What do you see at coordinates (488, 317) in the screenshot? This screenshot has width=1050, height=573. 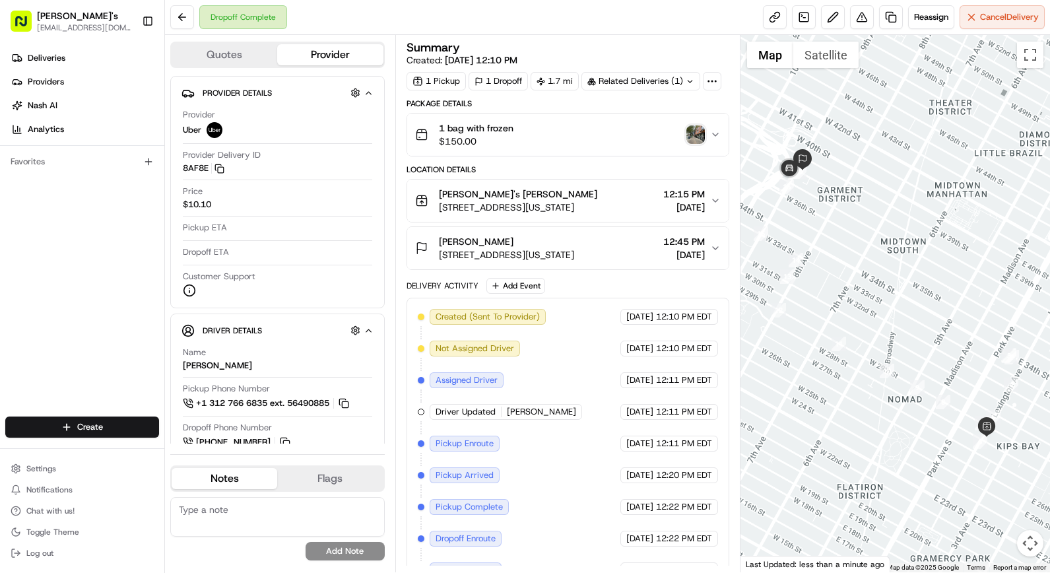 I see `span: Created (Sent To Provider)` at bounding box center [488, 317].